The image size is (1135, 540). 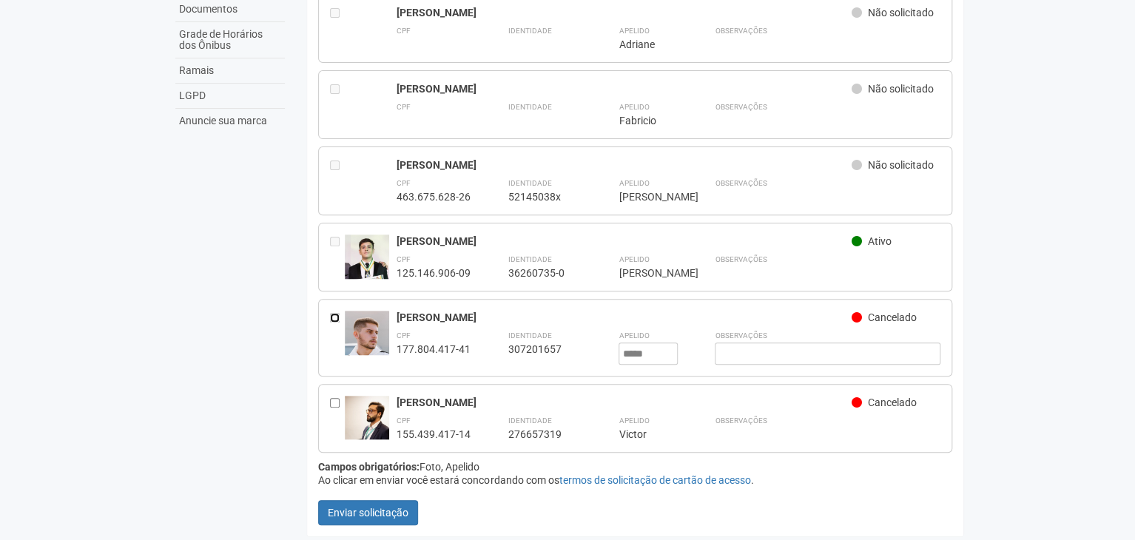 I want to click on div: Ao clicar em enviar você estará concordando com os ., so click(x=635, y=480).